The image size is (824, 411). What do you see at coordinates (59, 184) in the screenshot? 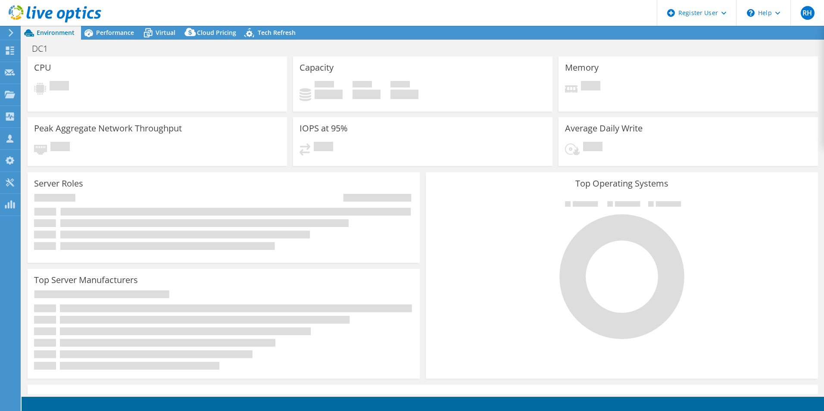
I see `h3: Server Roles` at bounding box center [59, 184].